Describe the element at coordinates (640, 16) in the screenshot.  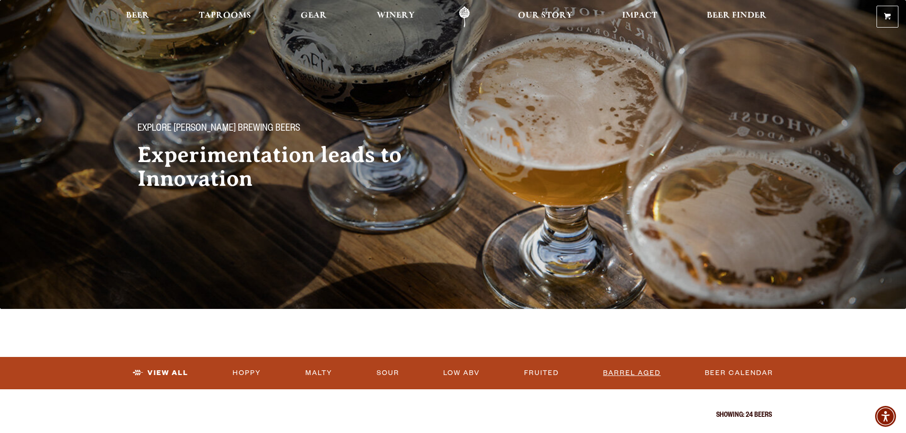
I see `span: Impact` at that location.